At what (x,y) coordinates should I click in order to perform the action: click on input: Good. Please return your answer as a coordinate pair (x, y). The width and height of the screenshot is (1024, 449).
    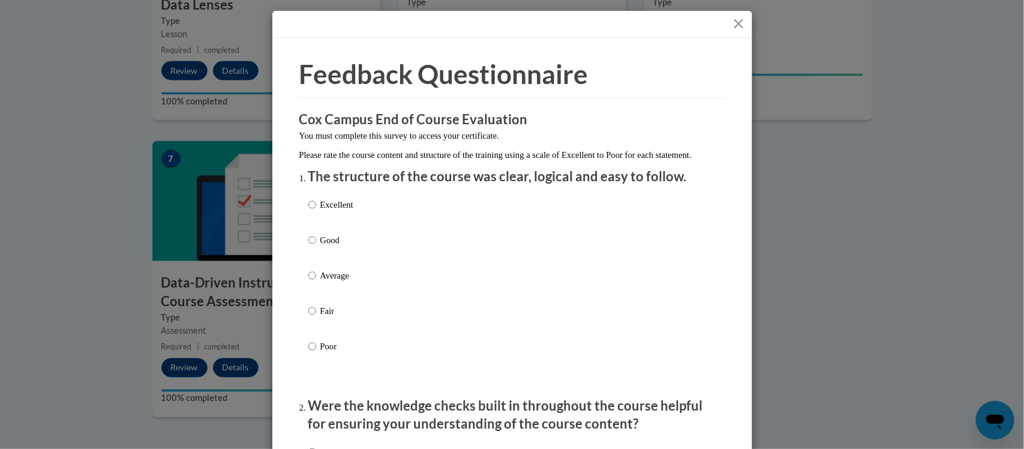
    Looking at the image, I should click on (312, 240).